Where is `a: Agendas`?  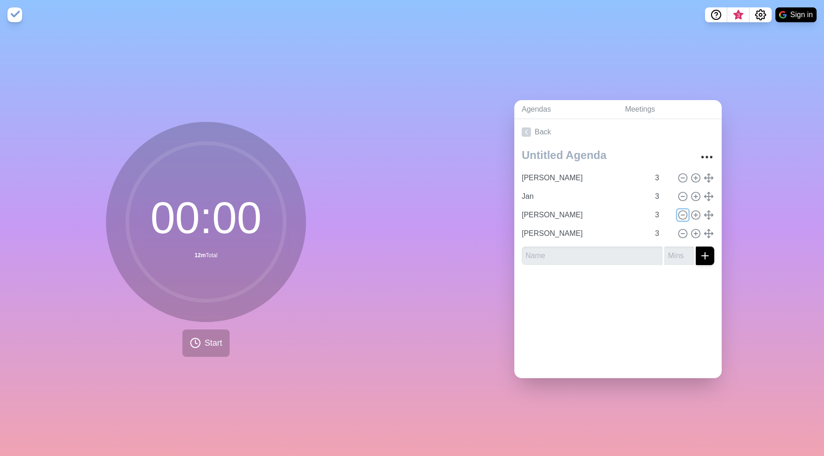 a: Agendas is located at coordinates (566, 109).